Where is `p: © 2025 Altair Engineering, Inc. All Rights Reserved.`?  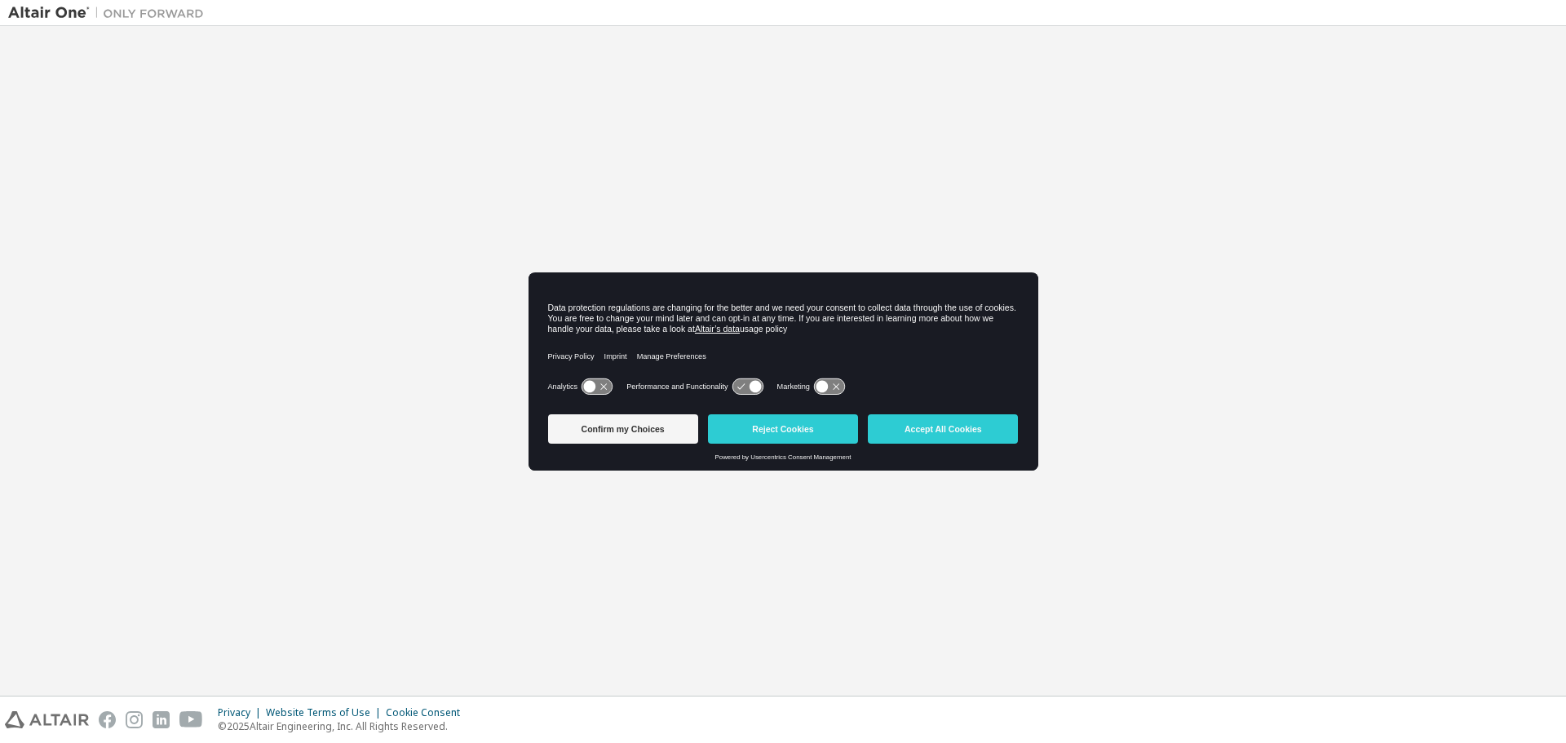
p: © 2025 Altair Engineering, Inc. All Rights Reserved. is located at coordinates (343, 726).